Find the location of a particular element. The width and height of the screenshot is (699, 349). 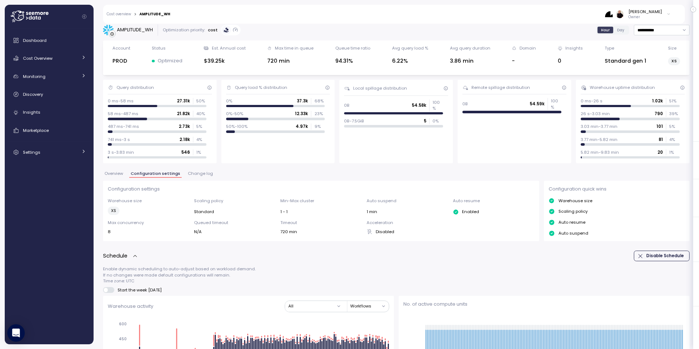

span: Overview is located at coordinates (114, 173).